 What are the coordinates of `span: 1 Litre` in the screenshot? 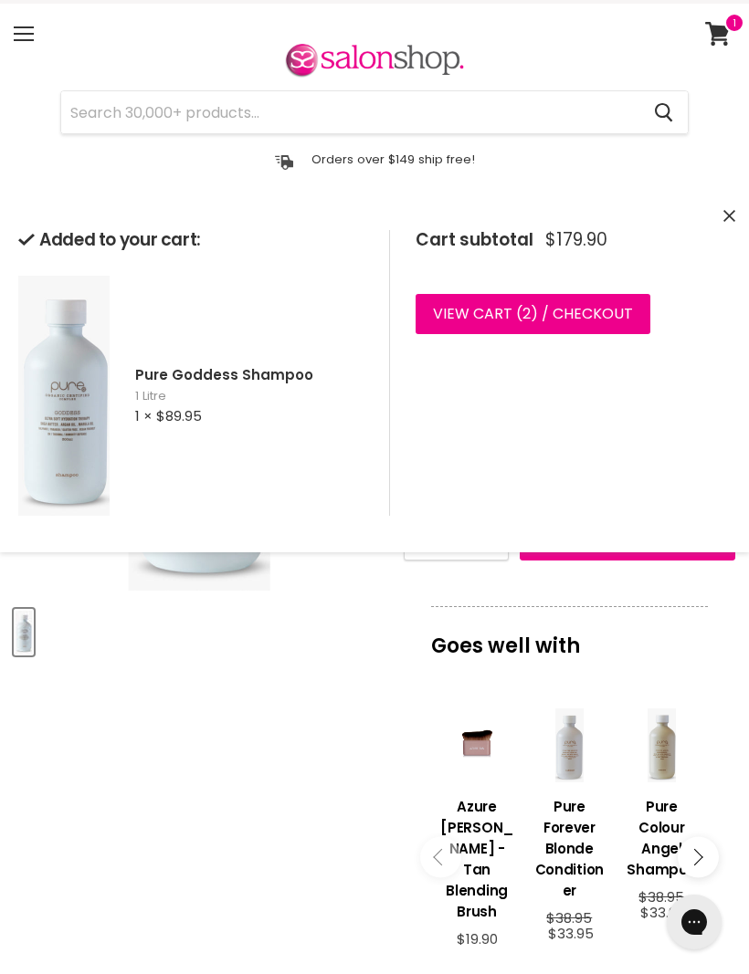 It's located at (247, 396).